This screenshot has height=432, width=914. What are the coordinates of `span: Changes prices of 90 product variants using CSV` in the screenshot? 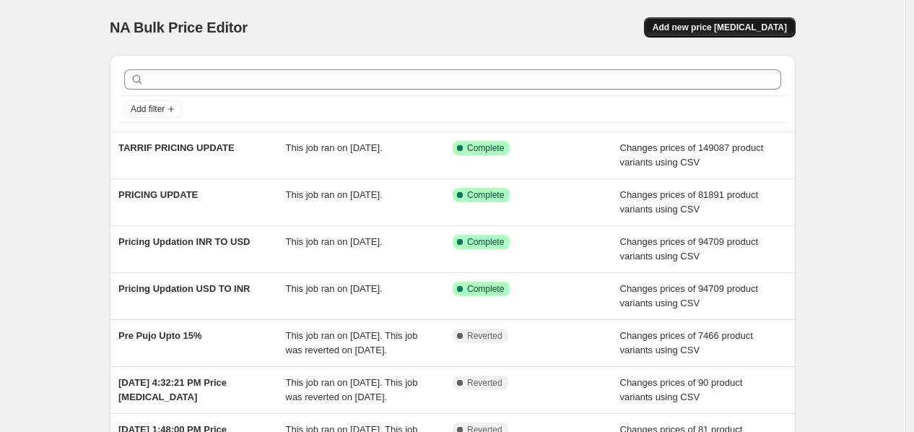 It's located at (681, 389).